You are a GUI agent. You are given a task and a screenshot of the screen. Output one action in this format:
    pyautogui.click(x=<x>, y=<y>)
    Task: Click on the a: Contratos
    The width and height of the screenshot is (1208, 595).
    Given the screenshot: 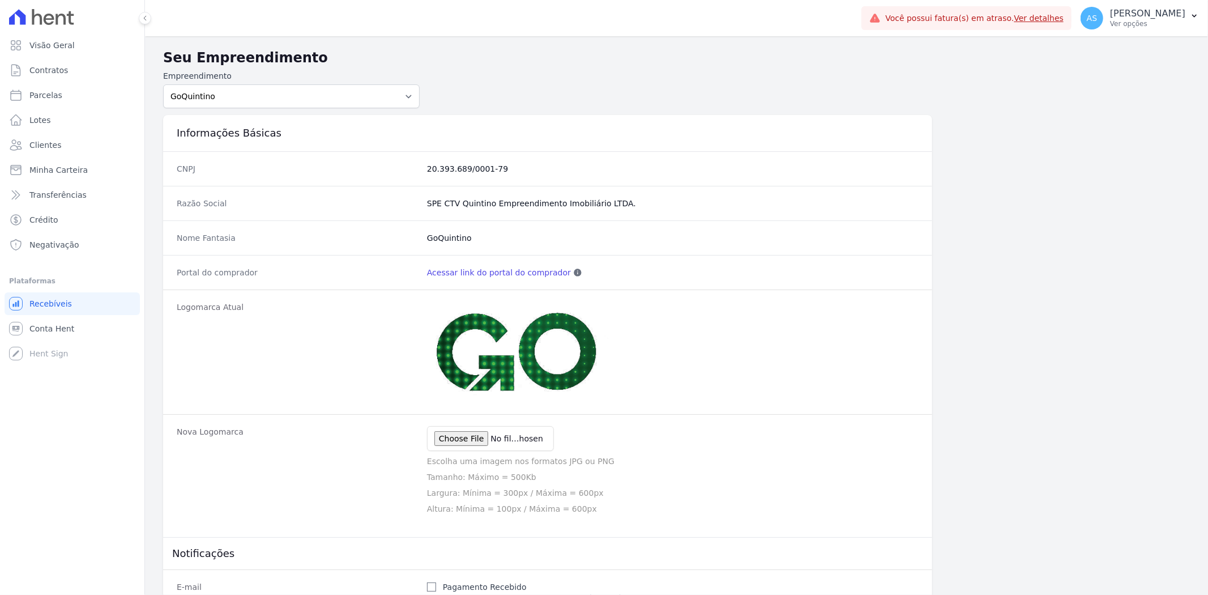 What is the action you would take?
    pyautogui.click(x=72, y=70)
    